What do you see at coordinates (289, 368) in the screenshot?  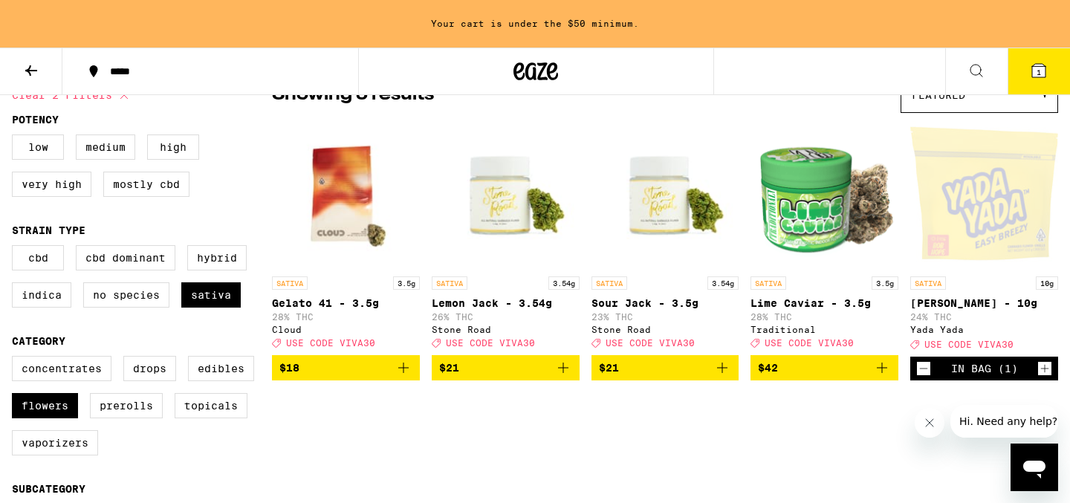 I see `span: $18` at bounding box center [289, 368].